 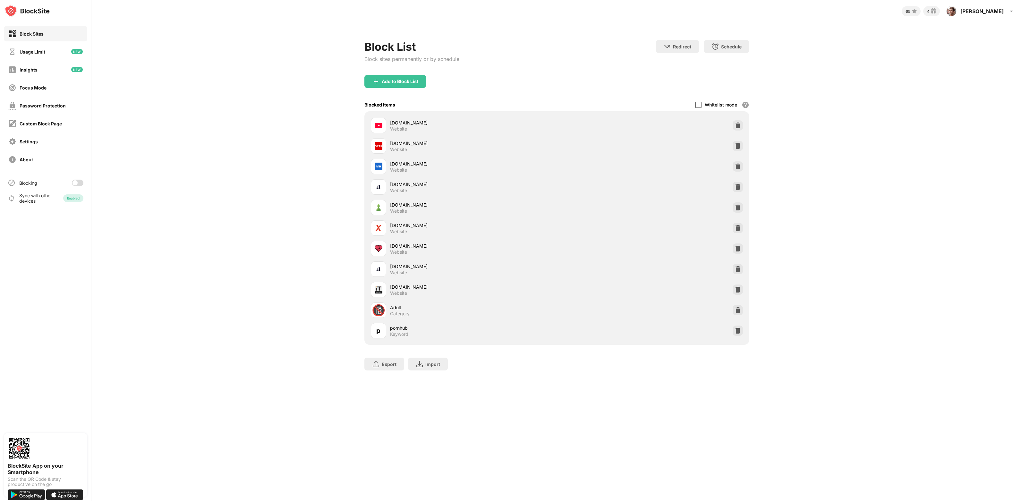 What do you see at coordinates (26, 159) in the screenshot?
I see `div: About` at bounding box center [26, 159].